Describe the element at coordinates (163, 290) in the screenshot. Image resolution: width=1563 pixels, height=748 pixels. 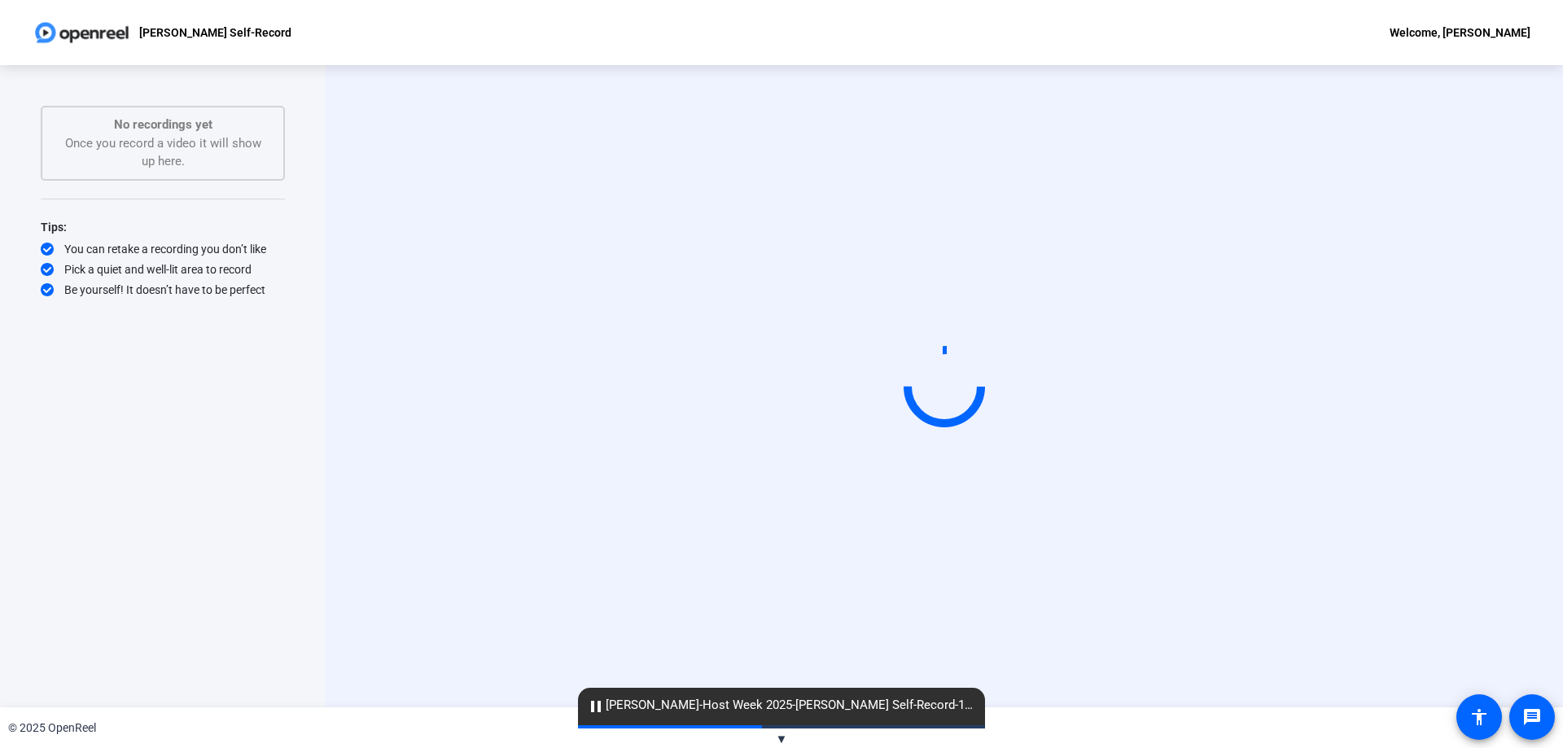
I see `div: Be yourself! It doesn’t have to be perfect` at that location.